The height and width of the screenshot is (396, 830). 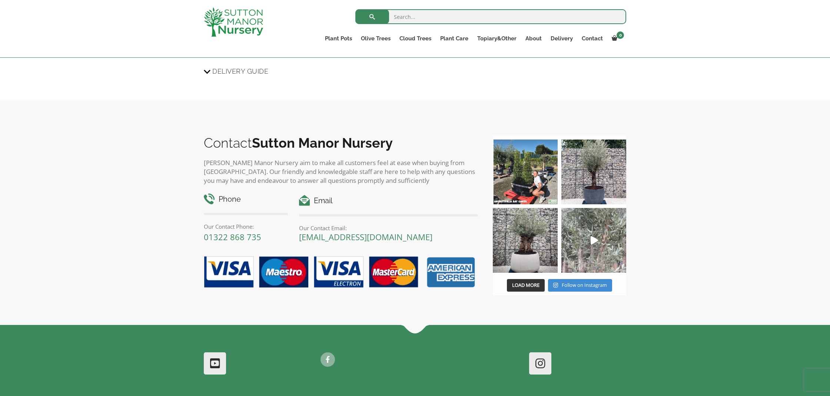 I want to click on img: logo, so click(x=233, y=22).